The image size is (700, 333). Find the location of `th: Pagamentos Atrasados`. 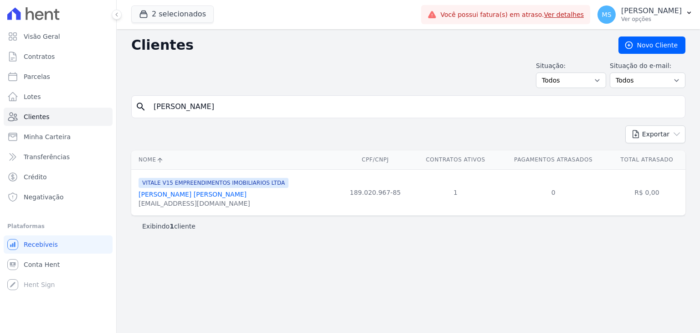

th: Pagamentos Atrasados is located at coordinates (553, 160).